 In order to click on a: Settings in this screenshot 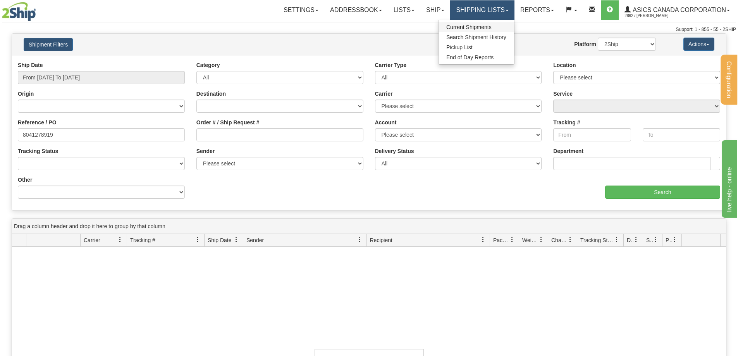, I will do `click(301, 10)`.